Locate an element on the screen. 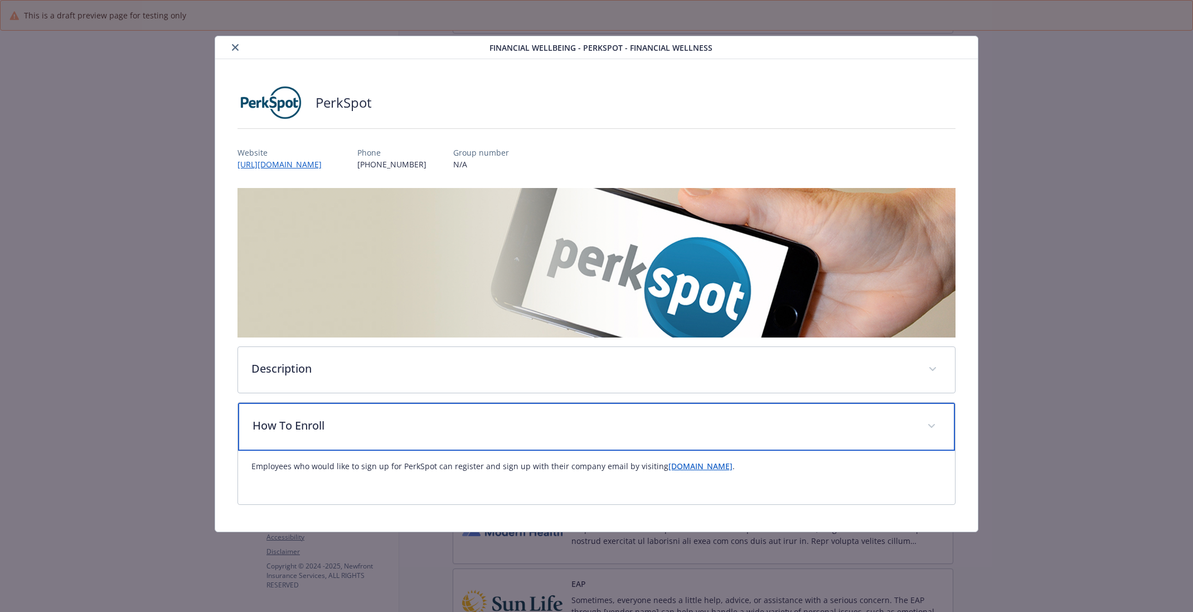 The width and height of the screenshot is (1193, 612). p: Group number is located at coordinates (481, 152).